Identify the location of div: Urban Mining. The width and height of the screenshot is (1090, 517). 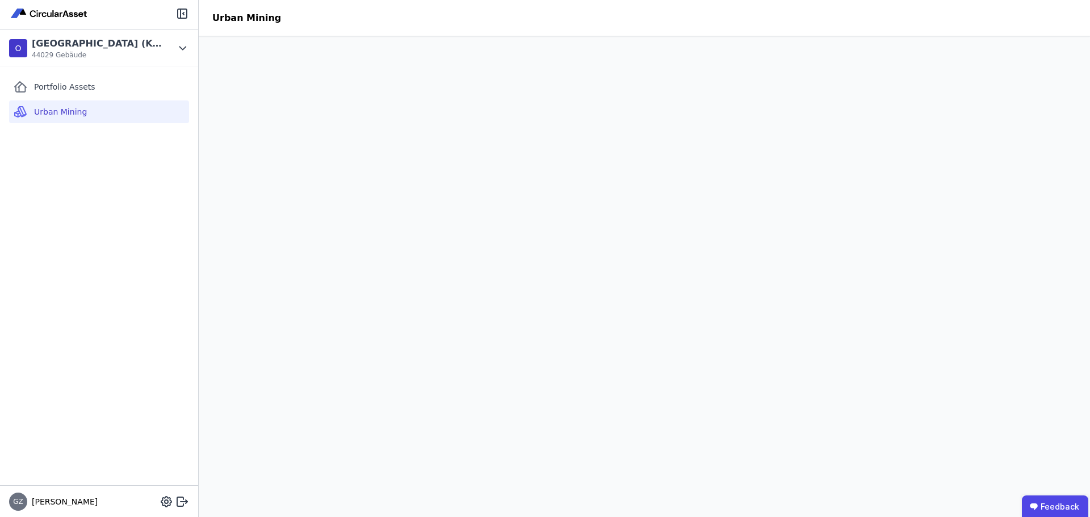
(246, 18).